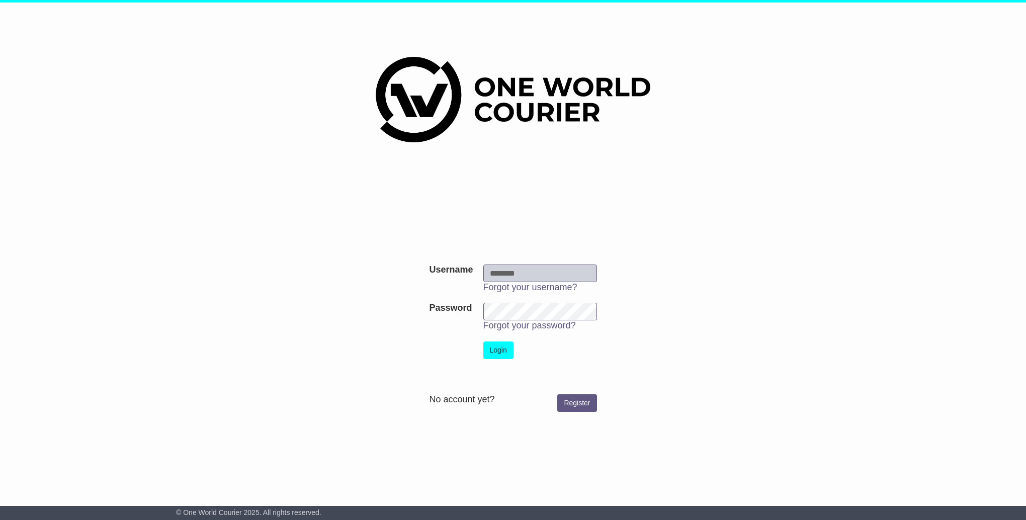 The image size is (1026, 520). Describe the element at coordinates (512, 400) in the screenshot. I see `div: No account yet?` at that location.